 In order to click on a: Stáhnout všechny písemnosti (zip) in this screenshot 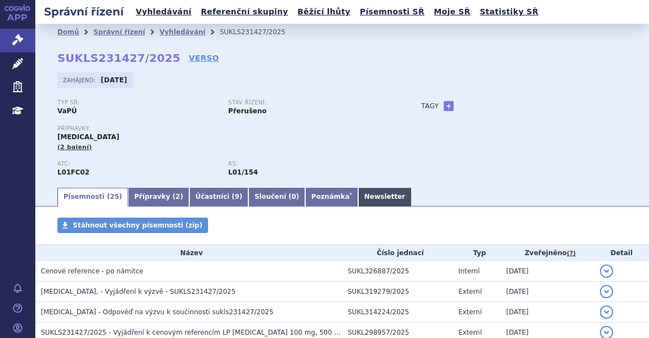, I will do `click(132, 225)`.